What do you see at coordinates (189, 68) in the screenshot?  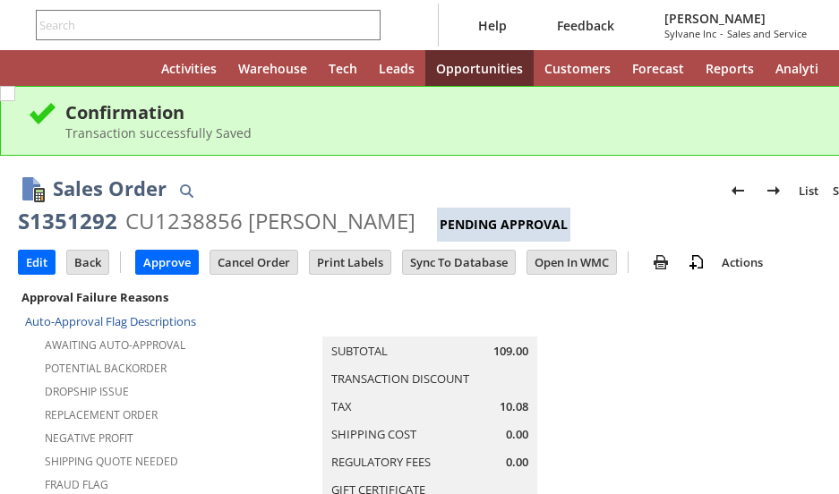 I see `a: Activities` at bounding box center [189, 68].